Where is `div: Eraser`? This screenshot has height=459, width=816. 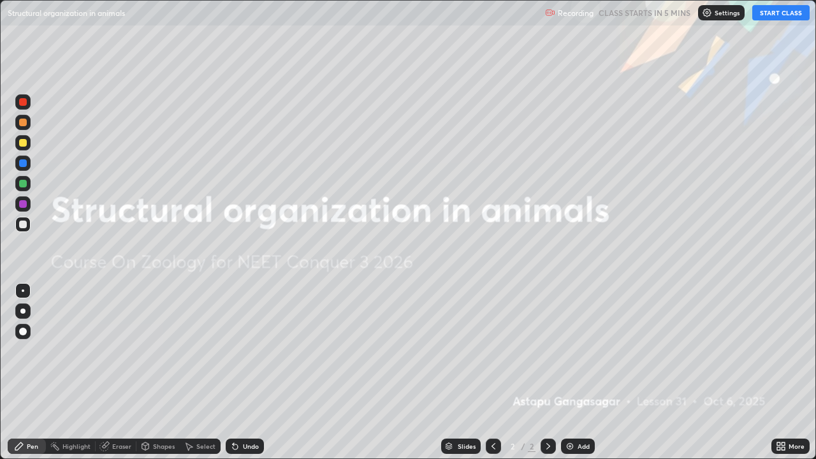
div: Eraser is located at coordinates (122, 446).